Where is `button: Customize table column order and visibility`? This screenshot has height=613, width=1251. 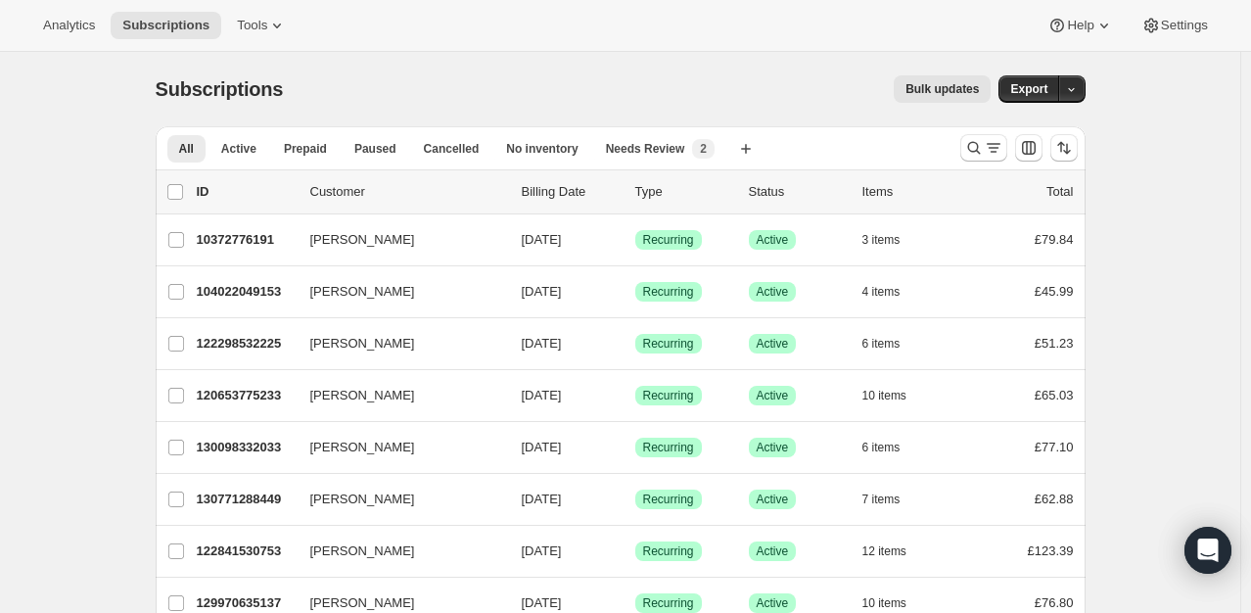
button: Customize table column order and visibility is located at coordinates (1028, 148).